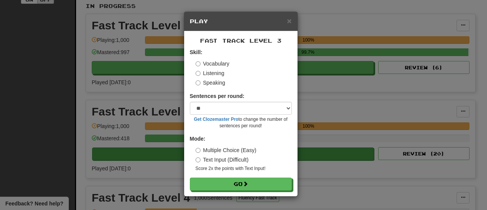 This screenshot has width=487, height=210. Describe the element at coordinates (241, 40) in the screenshot. I see `span: Fast Track Level 3` at that location.